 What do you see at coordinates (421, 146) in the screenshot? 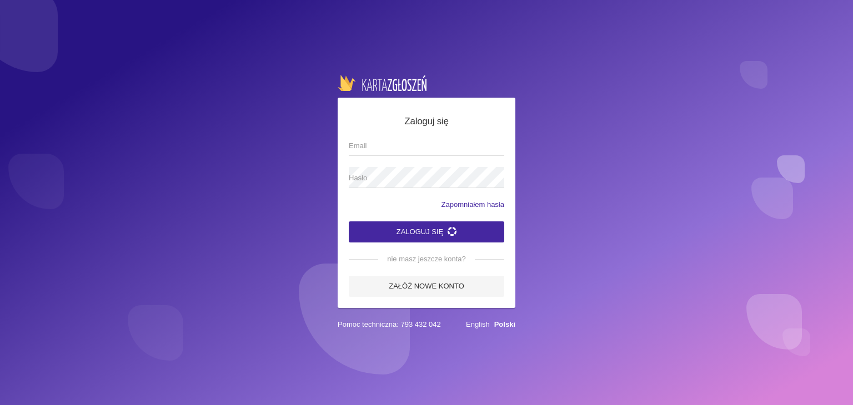
I see `span: Email` at bounding box center [421, 146].